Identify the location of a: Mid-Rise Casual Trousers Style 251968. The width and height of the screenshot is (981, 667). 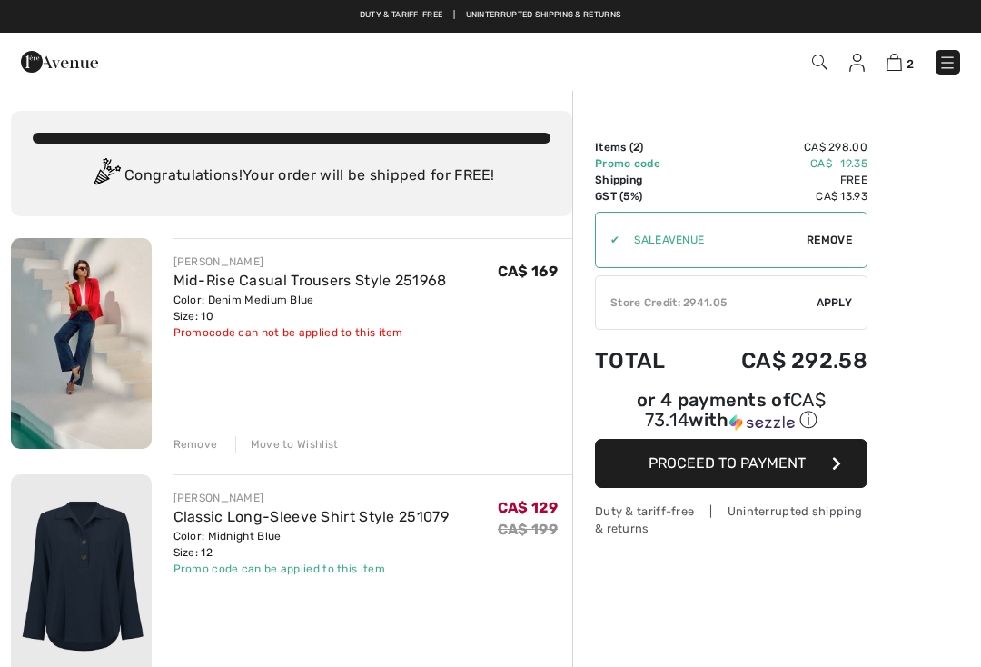
(310, 280).